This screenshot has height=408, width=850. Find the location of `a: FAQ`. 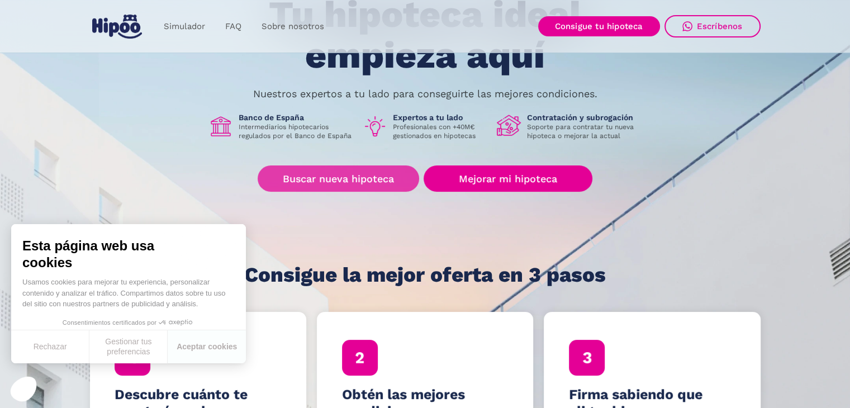

a: FAQ is located at coordinates (233, 26).